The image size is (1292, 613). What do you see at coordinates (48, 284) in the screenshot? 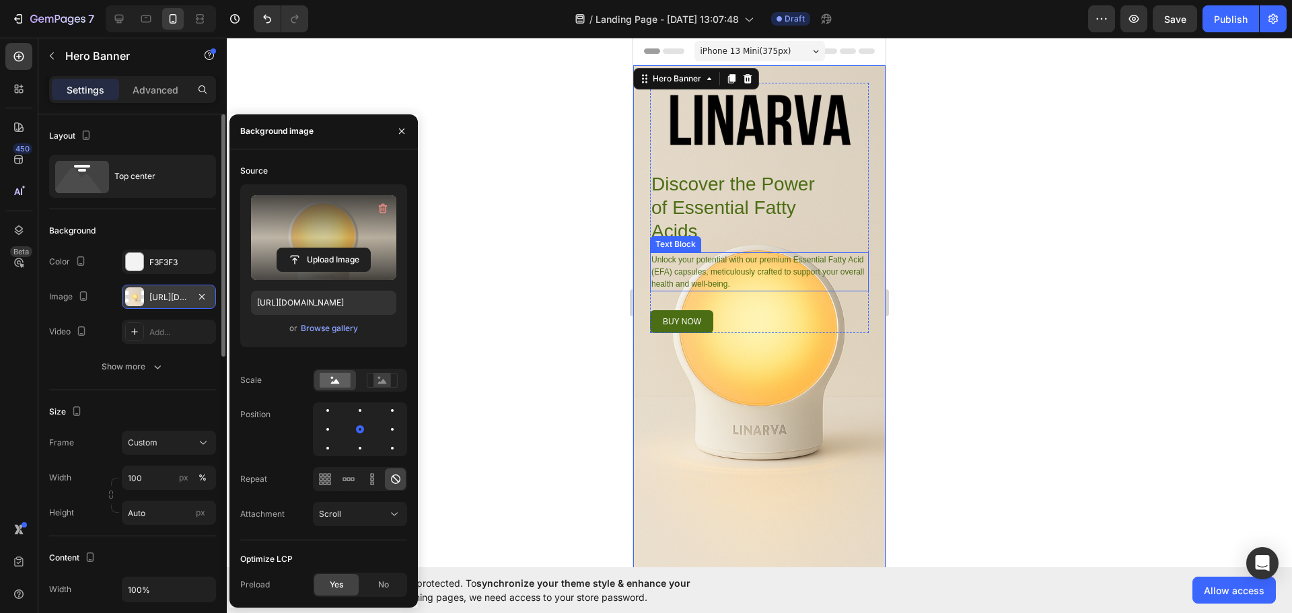
I see `p: buy now` at bounding box center [48, 284].